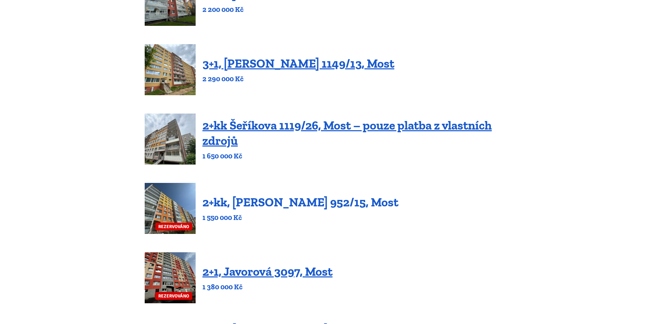 This screenshot has width=647, height=324. I want to click on p: 1 550 000 Kč, so click(300, 218).